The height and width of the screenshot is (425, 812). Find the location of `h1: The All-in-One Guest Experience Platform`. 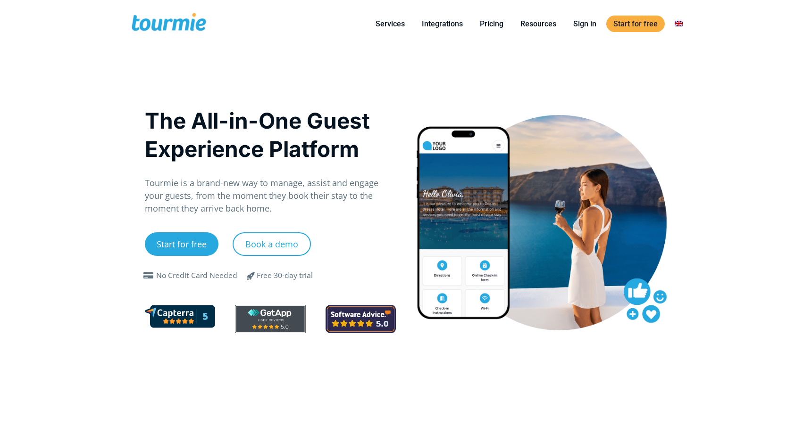

h1: The All-in-One Guest Experience Platform is located at coordinates (270, 135).